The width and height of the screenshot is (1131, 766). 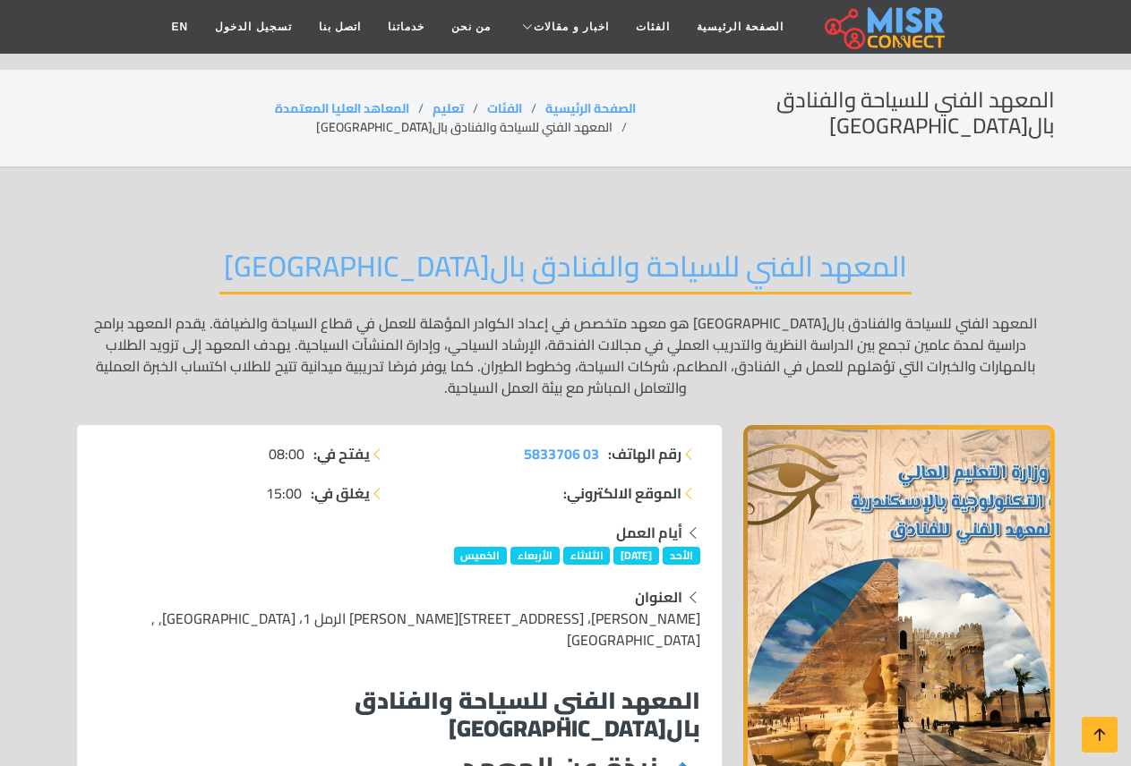 What do you see at coordinates (884, 27) in the screenshot?
I see `img: main.misr_connect` at bounding box center [884, 27].